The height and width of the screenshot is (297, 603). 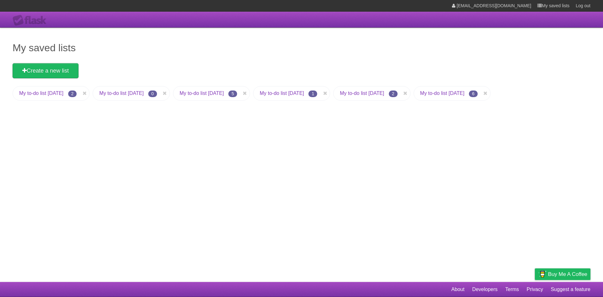 What do you see at coordinates (571, 289) in the screenshot?
I see `a: Suggest a feature` at bounding box center [571, 289].